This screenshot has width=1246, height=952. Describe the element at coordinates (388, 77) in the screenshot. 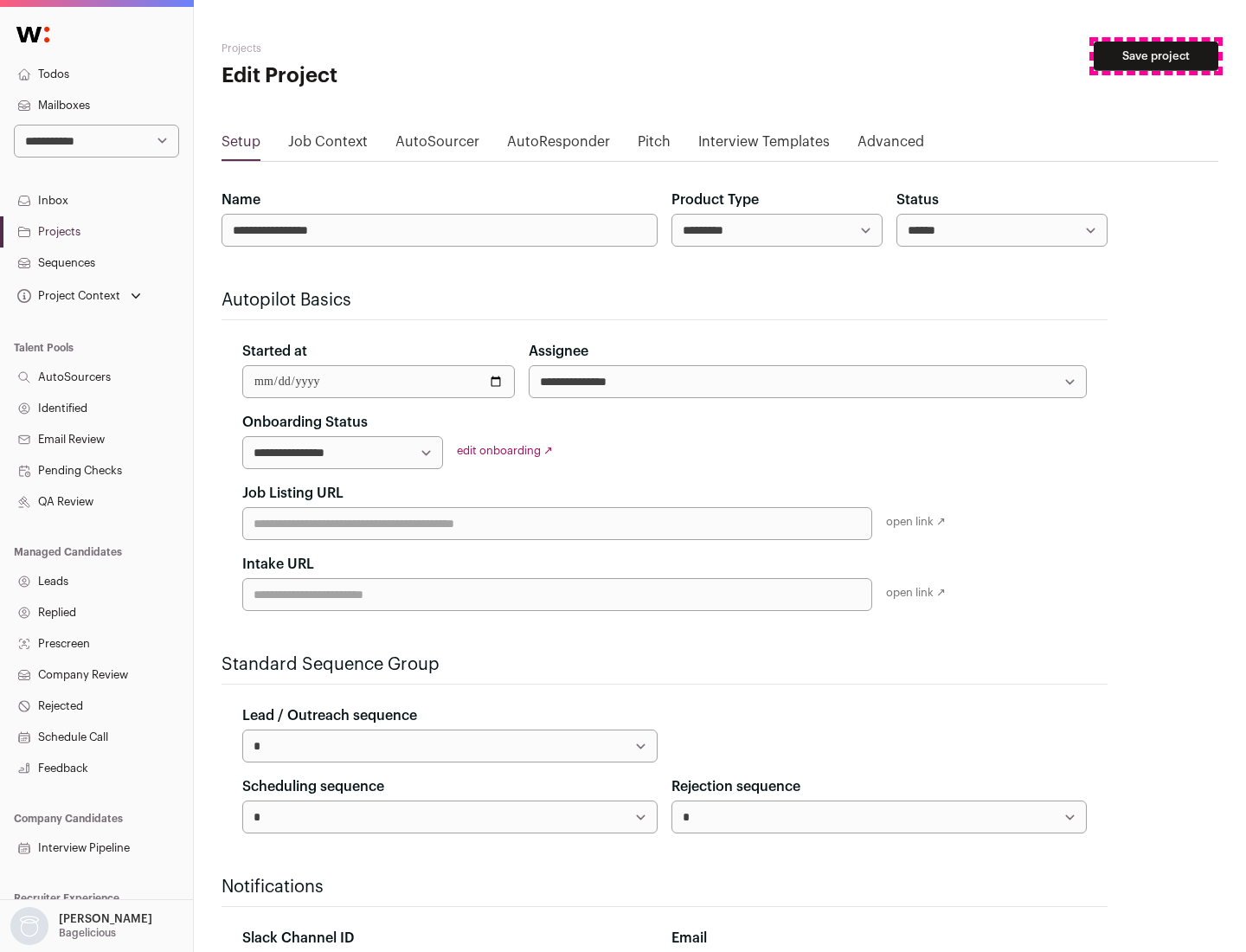

I see `h1: Edit Project` at that location.